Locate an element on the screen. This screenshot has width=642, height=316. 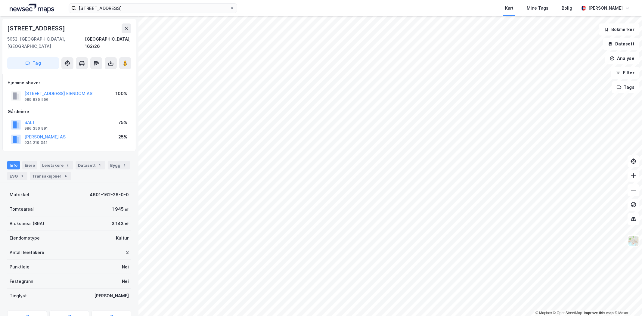
div: 934 219 341 is located at coordinates (36, 143).